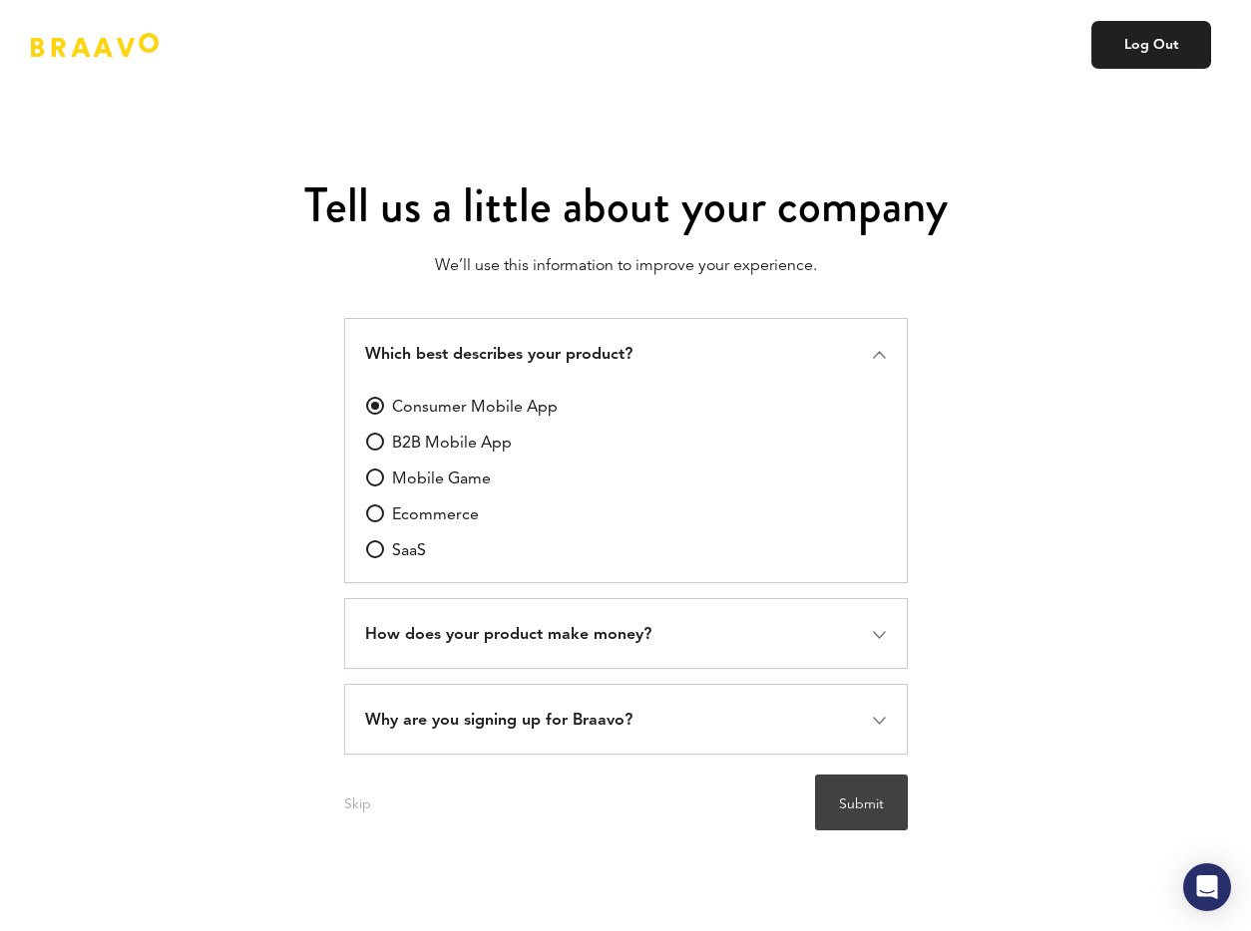 The image size is (1251, 931). I want to click on a: Why are you signing up for Braavo?, so click(625, 719).